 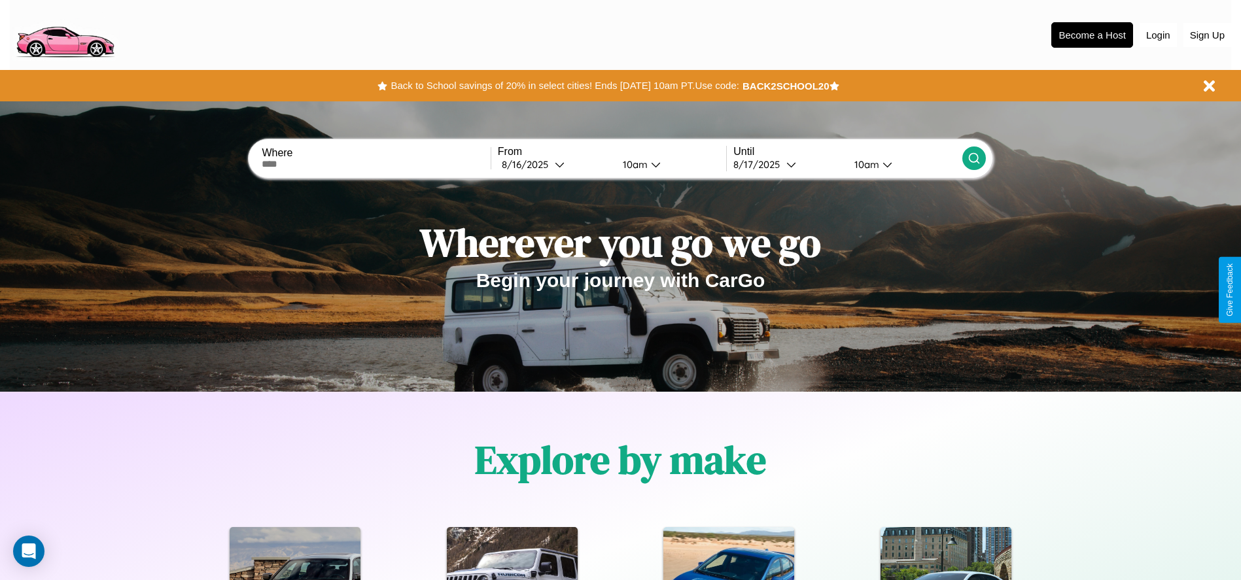 I want to click on label: From, so click(x=612, y=152).